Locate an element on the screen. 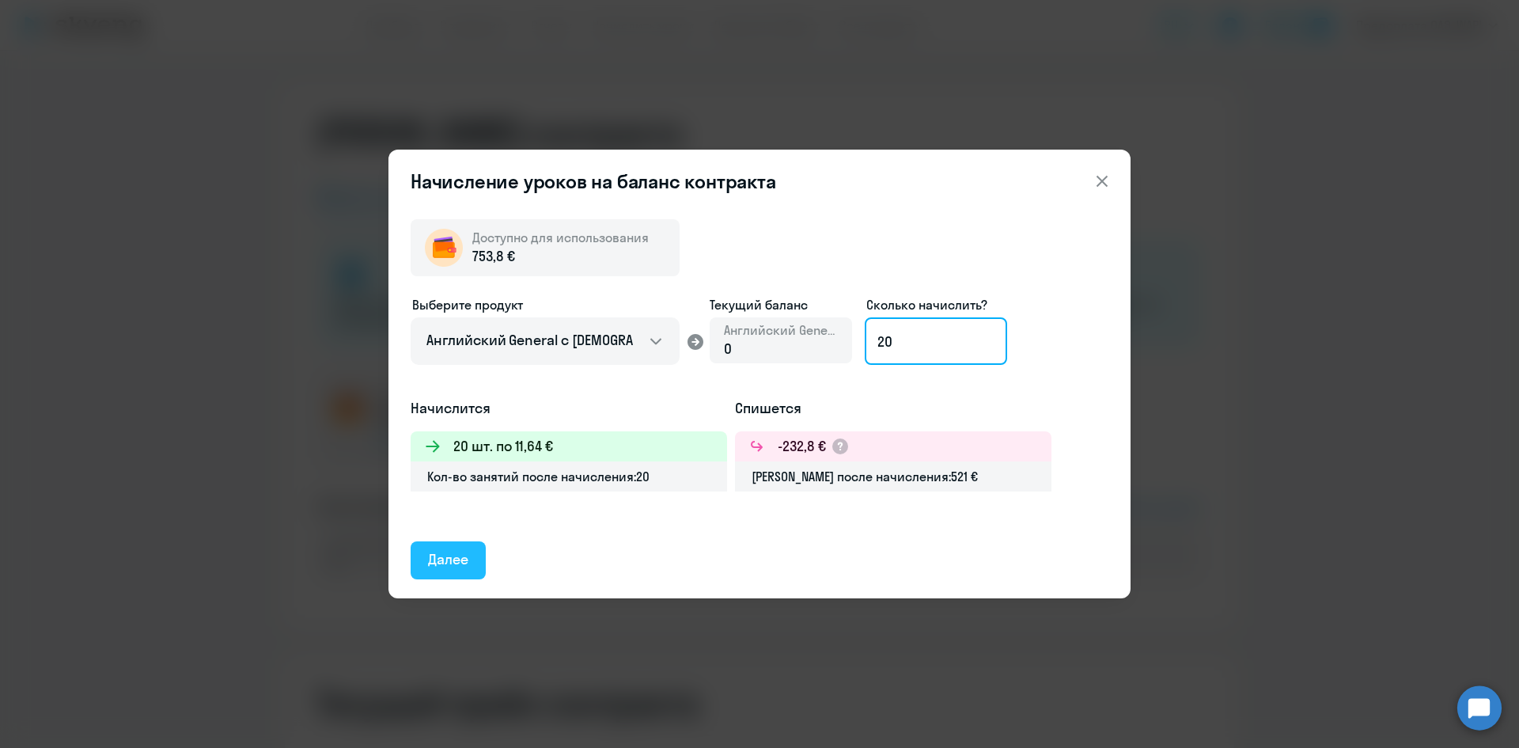 This screenshot has height=748, width=1519. h3: 20 шт. по 11,64 € is located at coordinates (503, 446).